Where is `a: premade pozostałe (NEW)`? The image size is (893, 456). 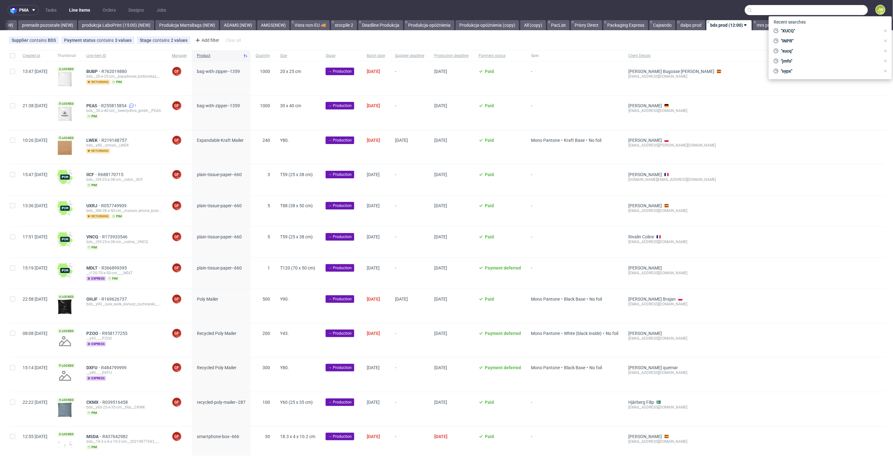 a: premade pozostałe (NEW) is located at coordinates (47, 25).